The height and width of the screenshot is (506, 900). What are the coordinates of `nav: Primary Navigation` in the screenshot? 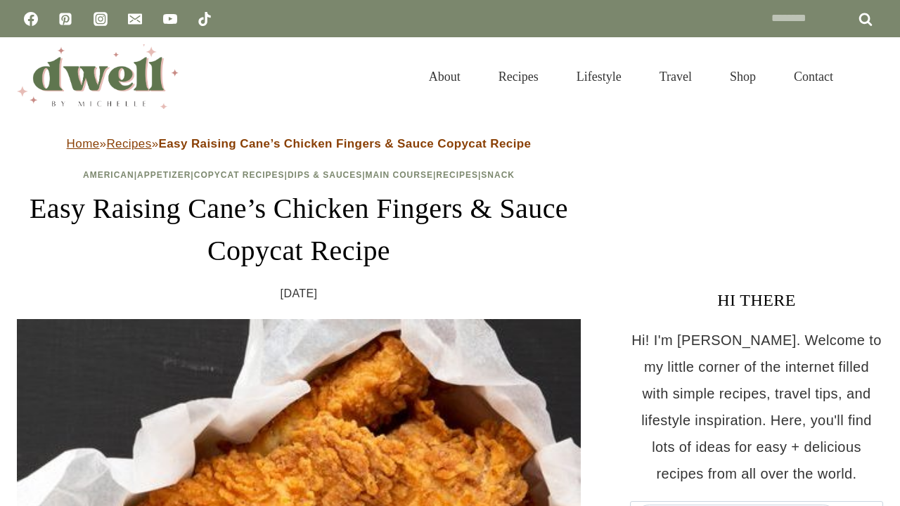 It's located at (631, 77).